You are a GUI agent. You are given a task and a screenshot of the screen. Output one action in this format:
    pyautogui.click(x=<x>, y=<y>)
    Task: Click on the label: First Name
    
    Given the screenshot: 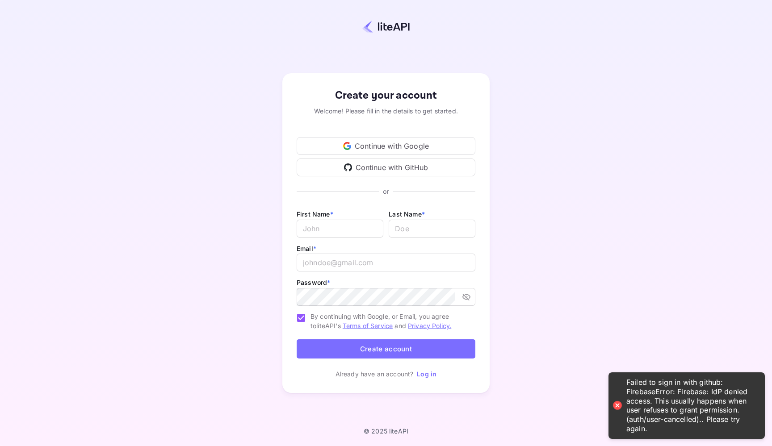 What is the action you would take?
    pyautogui.click(x=315, y=214)
    